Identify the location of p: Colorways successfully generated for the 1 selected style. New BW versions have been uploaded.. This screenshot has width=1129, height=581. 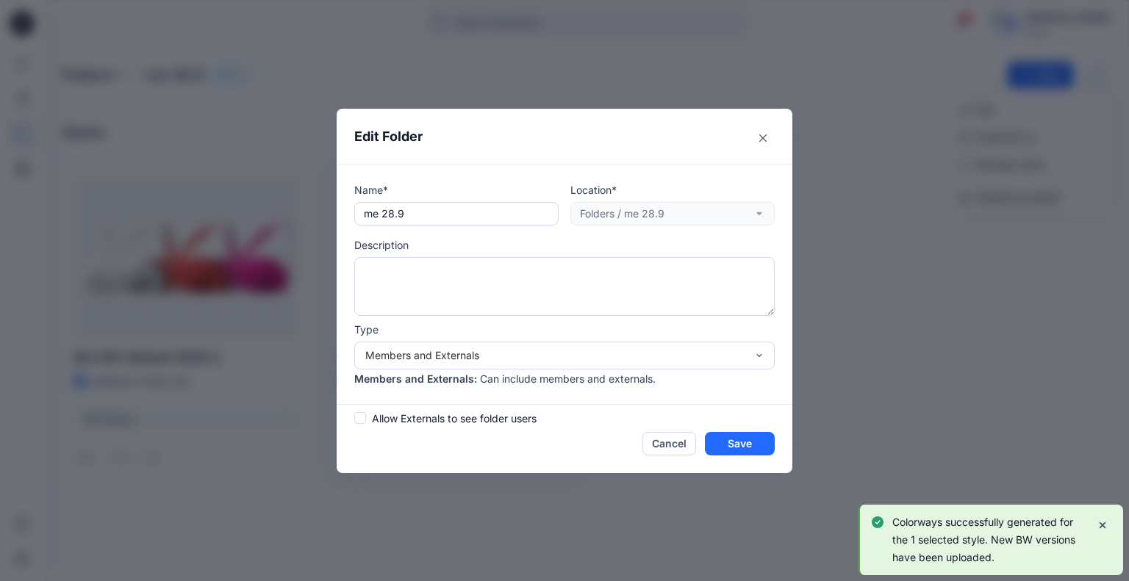
(988, 540).